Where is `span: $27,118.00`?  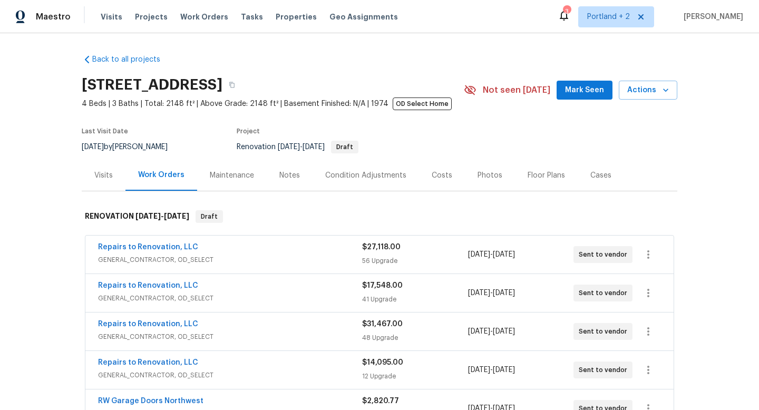 span: $27,118.00 is located at coordinates (381, 247).